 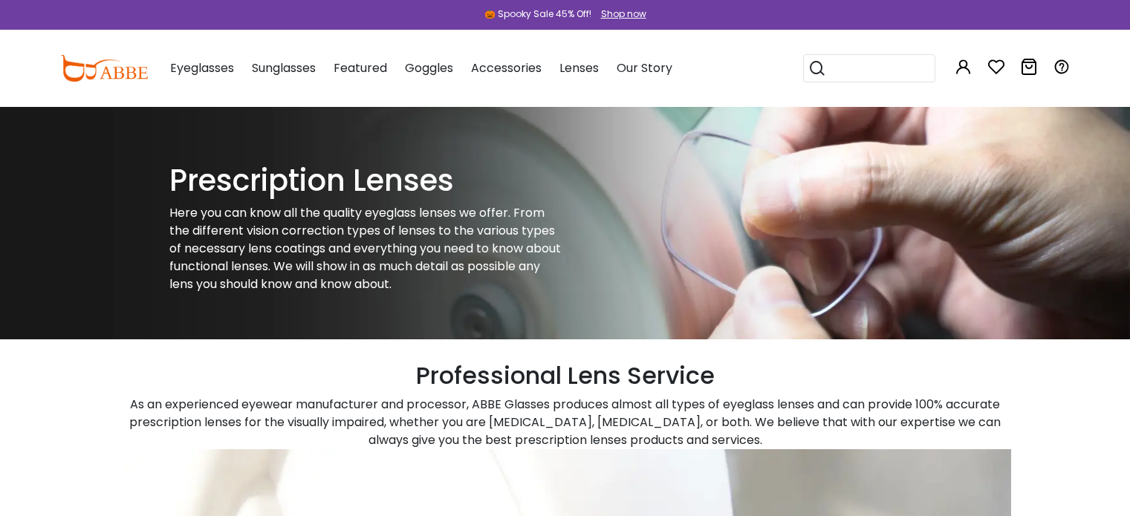 I want to click on p: As an experienced eyewear manufacturer and processor, ABBE Glasses produces almost all types of e..., so click(x=565, y=423).